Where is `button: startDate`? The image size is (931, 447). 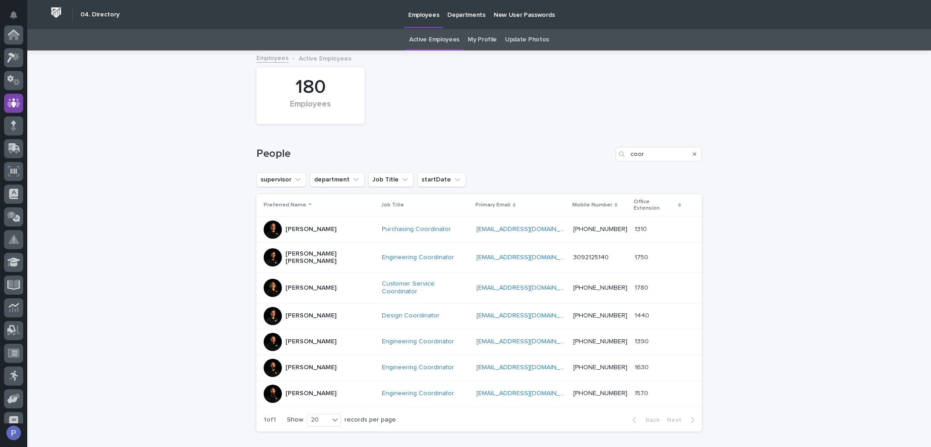
button: startDate is located at coordinates (441, 179).